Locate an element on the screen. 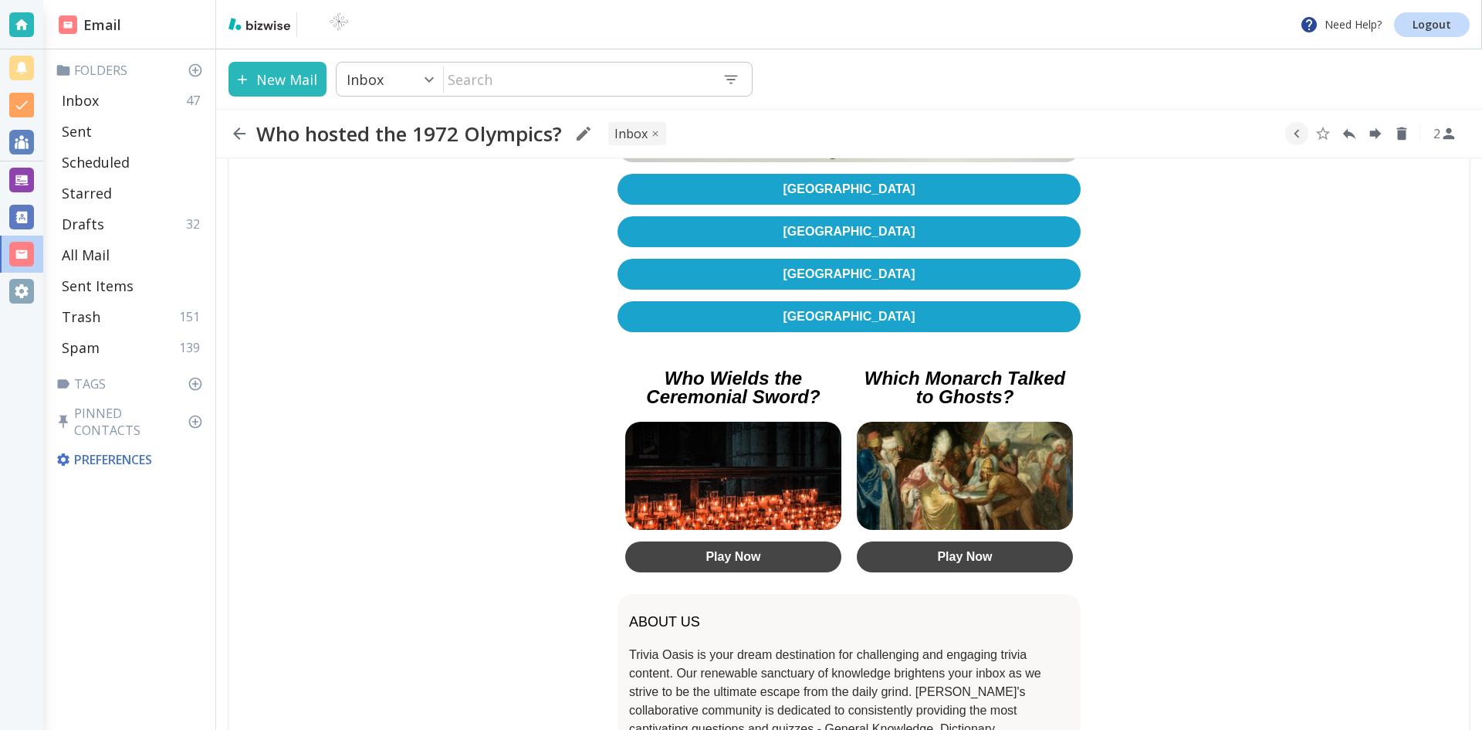  button: New Mail is located at coordinates (277, 79).